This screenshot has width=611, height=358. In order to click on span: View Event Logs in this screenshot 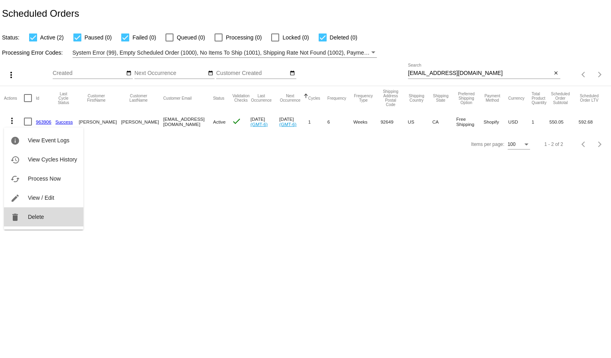, I will do `click(49, 140)`.